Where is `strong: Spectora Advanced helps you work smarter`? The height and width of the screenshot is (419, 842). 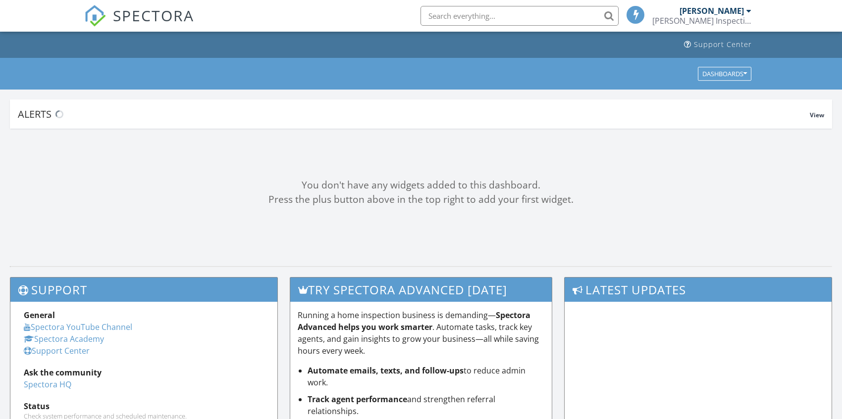
strong: Spectora Advanced helps you work smarter is located at coordinates (414, 321).